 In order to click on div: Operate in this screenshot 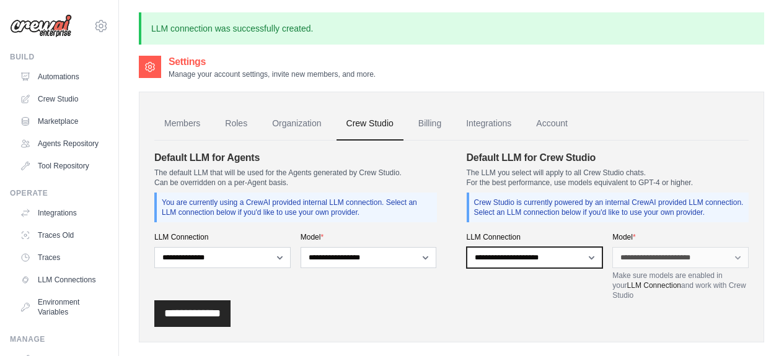, I will do `click(59, 193)`.